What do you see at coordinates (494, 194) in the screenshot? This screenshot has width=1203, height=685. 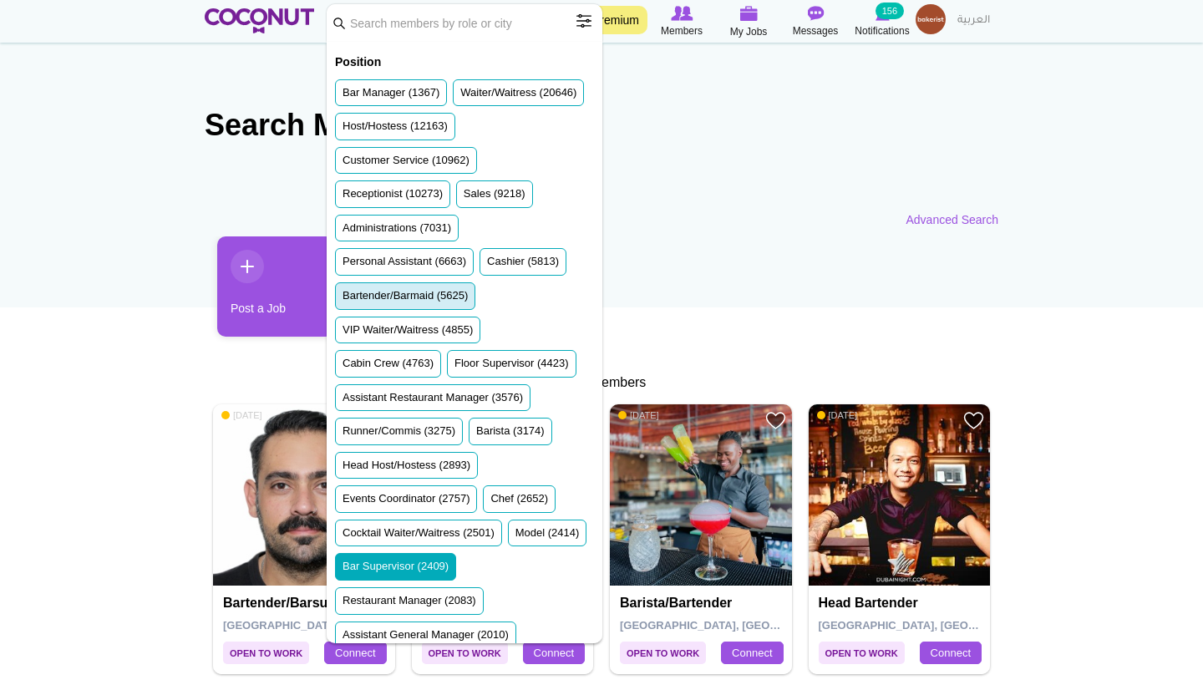 I see `label: Sales (9218)` at bounding box center [494, 194].